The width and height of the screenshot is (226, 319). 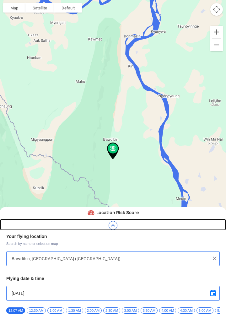 I want to click on span: Search by name or select on map, so click(x=113, y=244).